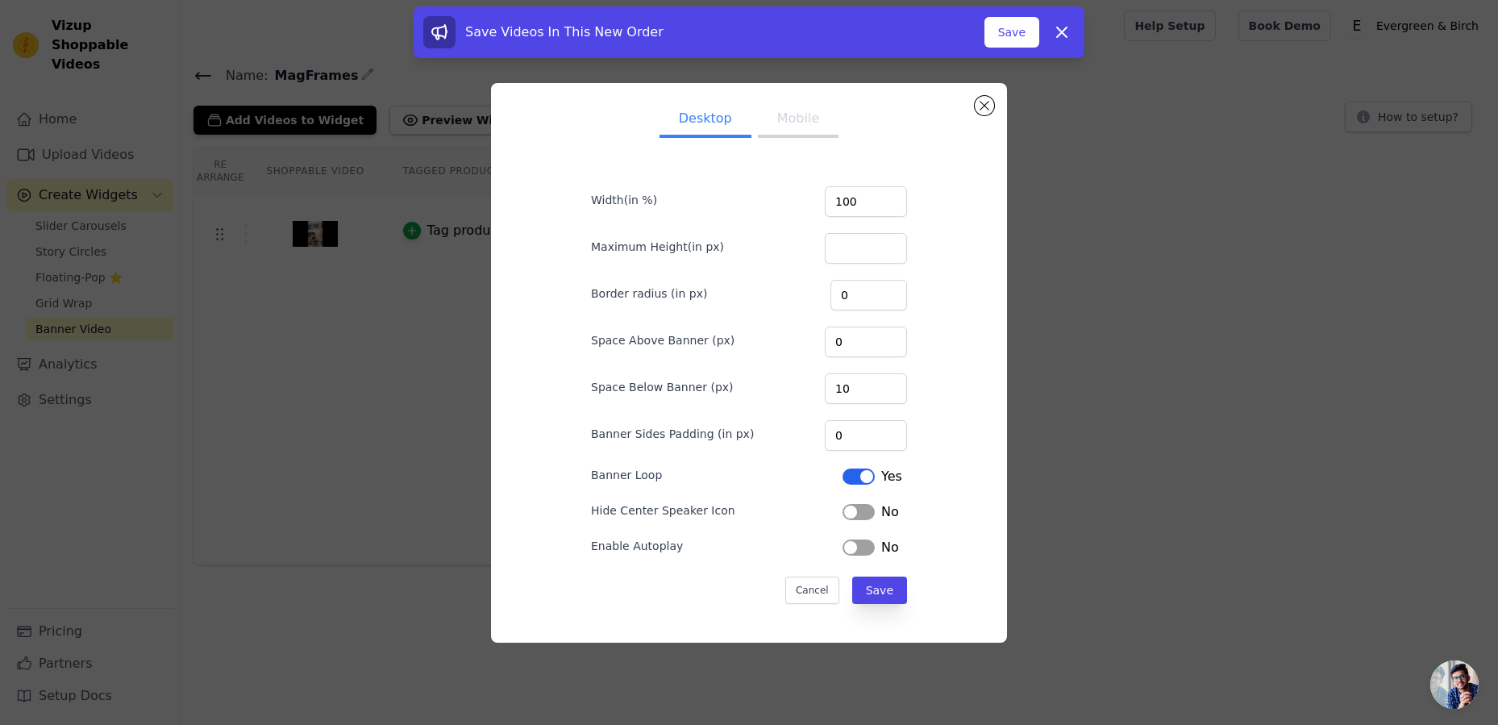  Describe the element at coordinates (624, 200) in the screenshot. I see `label: Width(in %)` at that location.